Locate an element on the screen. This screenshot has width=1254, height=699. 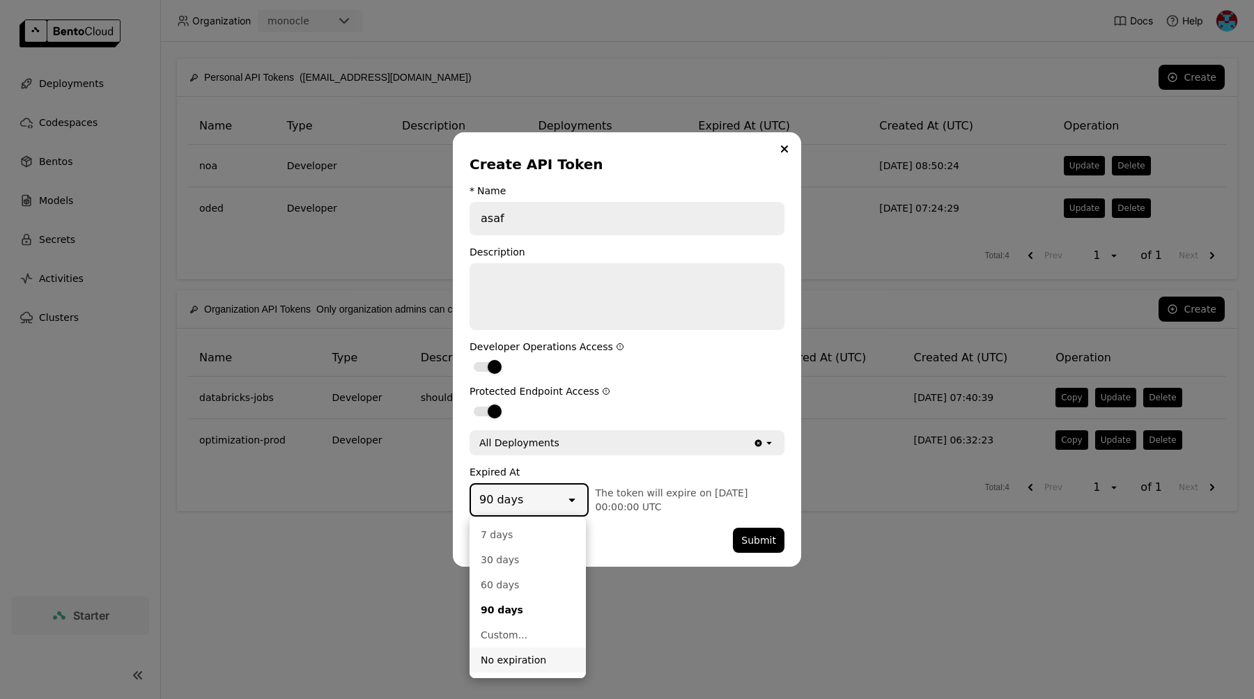
div: Expired At is located at coordinates (627, 472).